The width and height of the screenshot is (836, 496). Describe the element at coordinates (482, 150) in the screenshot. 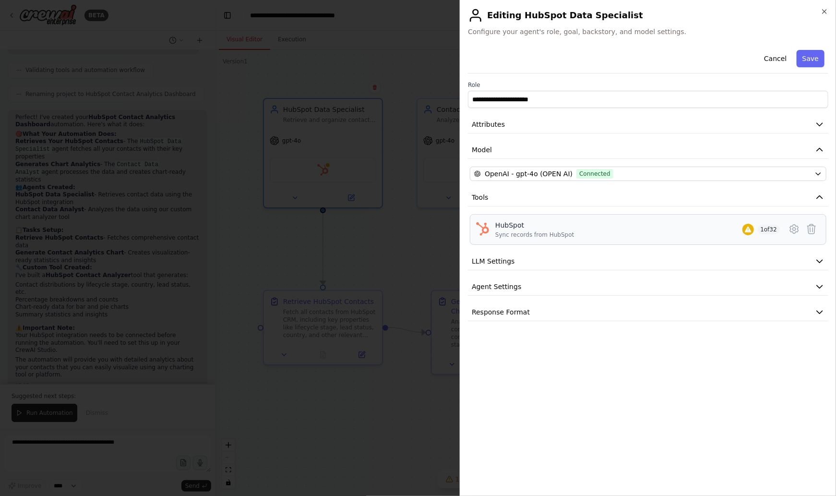

I see `span: Model` at that location.